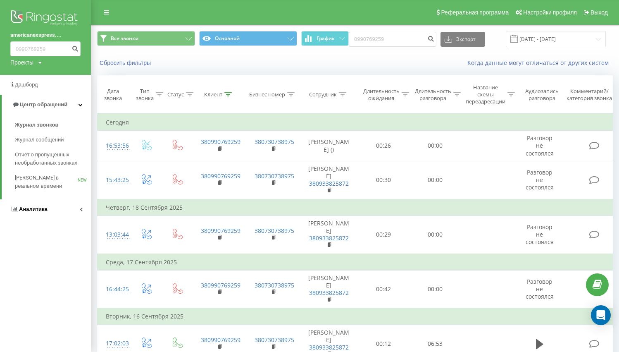 Image resolution: width=619 pixels, height=352 pixels. What do you see at coordinates (26, 84) in the screenshot?
I see `span: Дашборд` at bounding box center [26, 84].